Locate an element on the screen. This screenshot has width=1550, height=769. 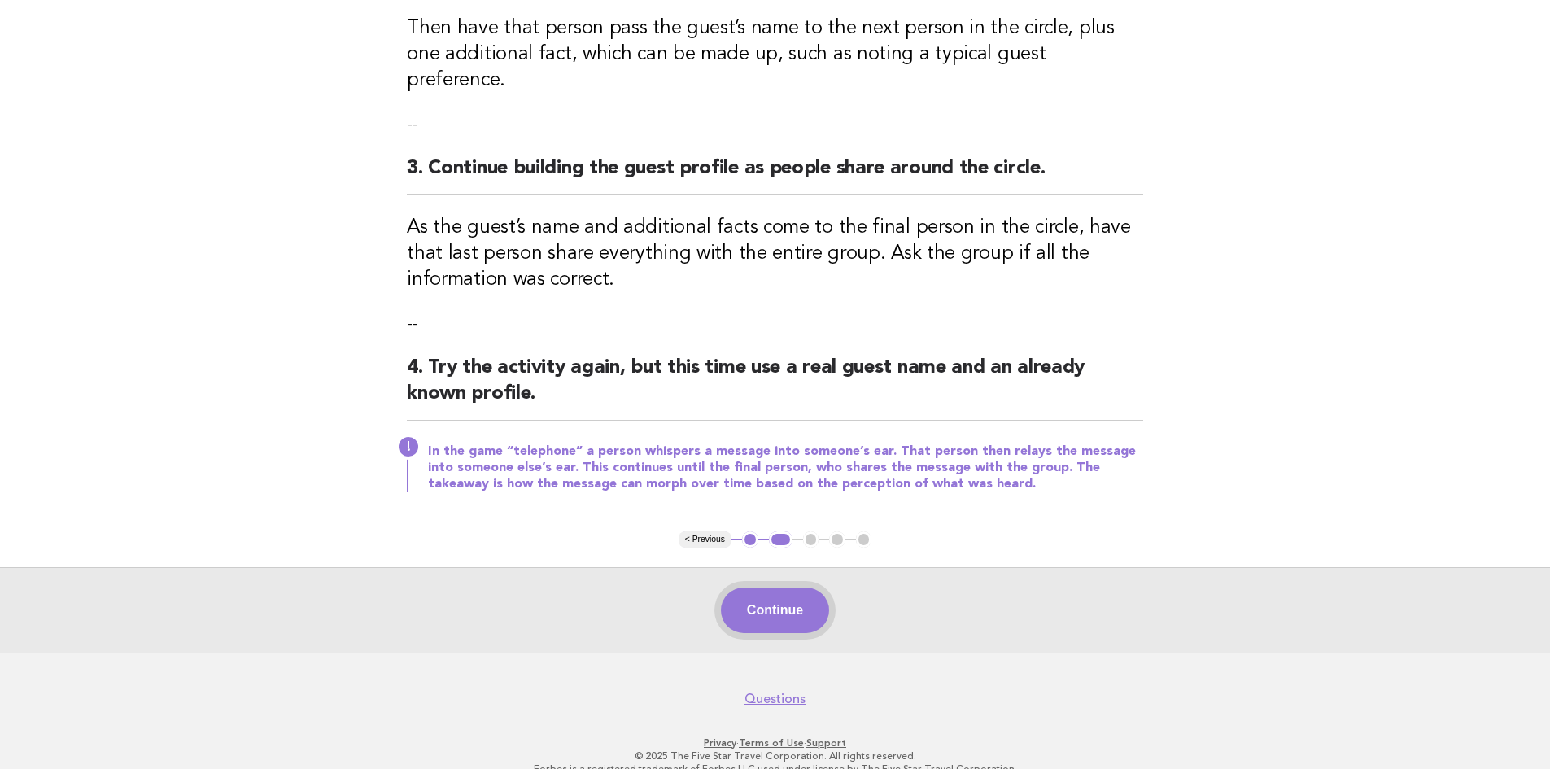
p: © 2025 The Five Star Travel Corporation. All rights reserved. is located at coordinates (775, 756).